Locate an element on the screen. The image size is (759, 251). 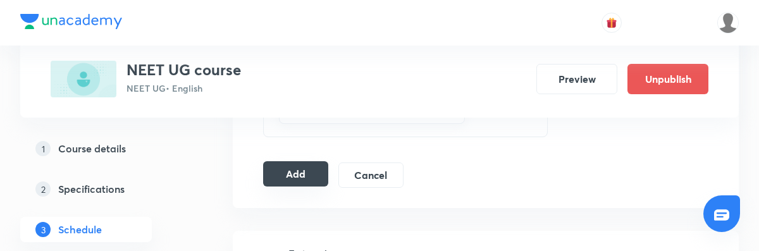
img: EF66053F-B37F-4BFF-BBC5-B393F372A222_plus.png is located at coordinates (84, 79).